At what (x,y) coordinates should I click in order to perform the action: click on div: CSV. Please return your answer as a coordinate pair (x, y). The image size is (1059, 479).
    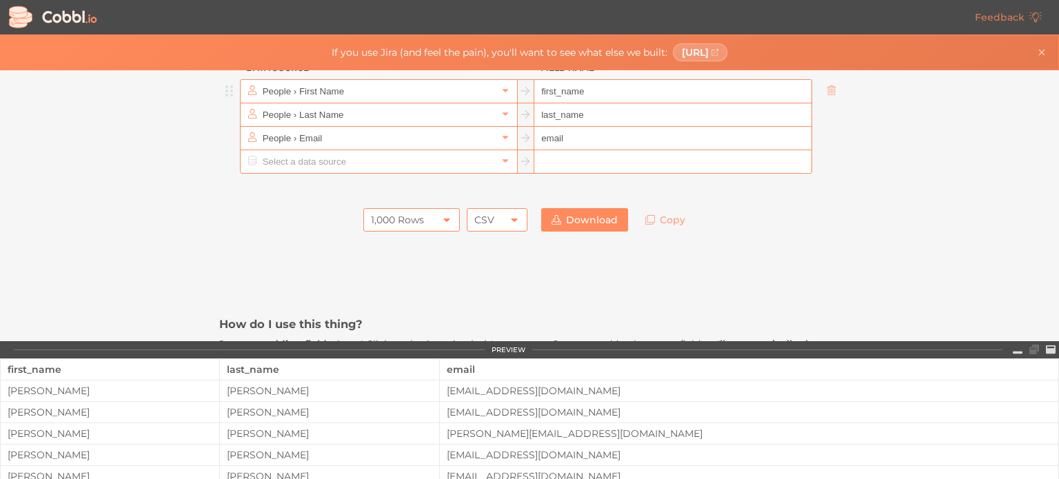
    Looking at the image, I should click on (484, 220).